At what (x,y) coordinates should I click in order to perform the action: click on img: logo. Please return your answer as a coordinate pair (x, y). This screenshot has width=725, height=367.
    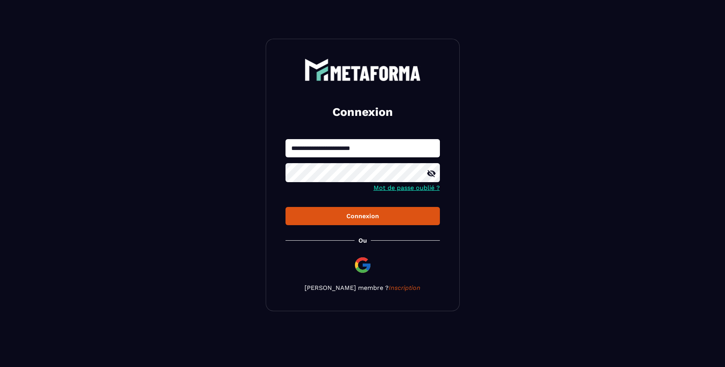
    Looking at the image, I should click on (363, 70).